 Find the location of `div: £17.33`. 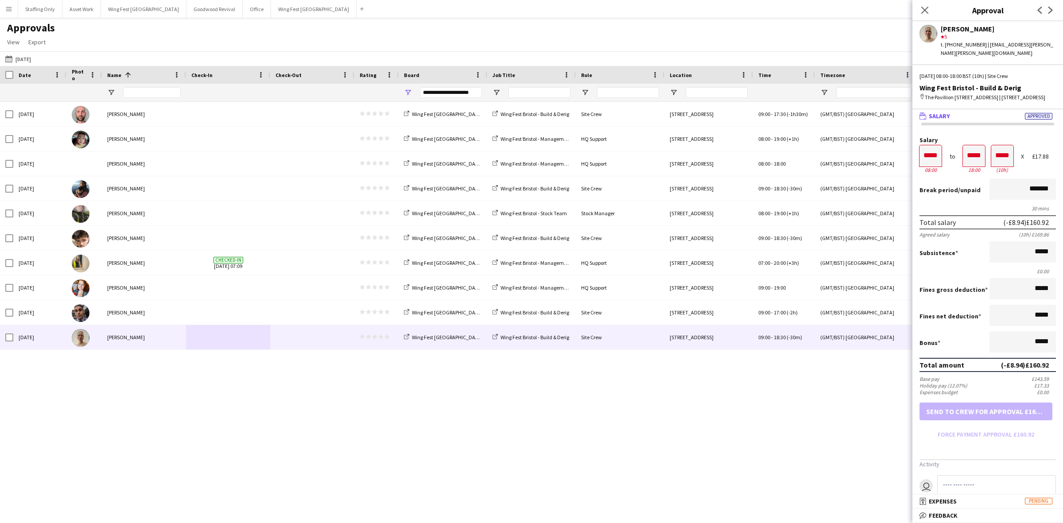

div: £17.33 is located at coordinates (1045, 385).